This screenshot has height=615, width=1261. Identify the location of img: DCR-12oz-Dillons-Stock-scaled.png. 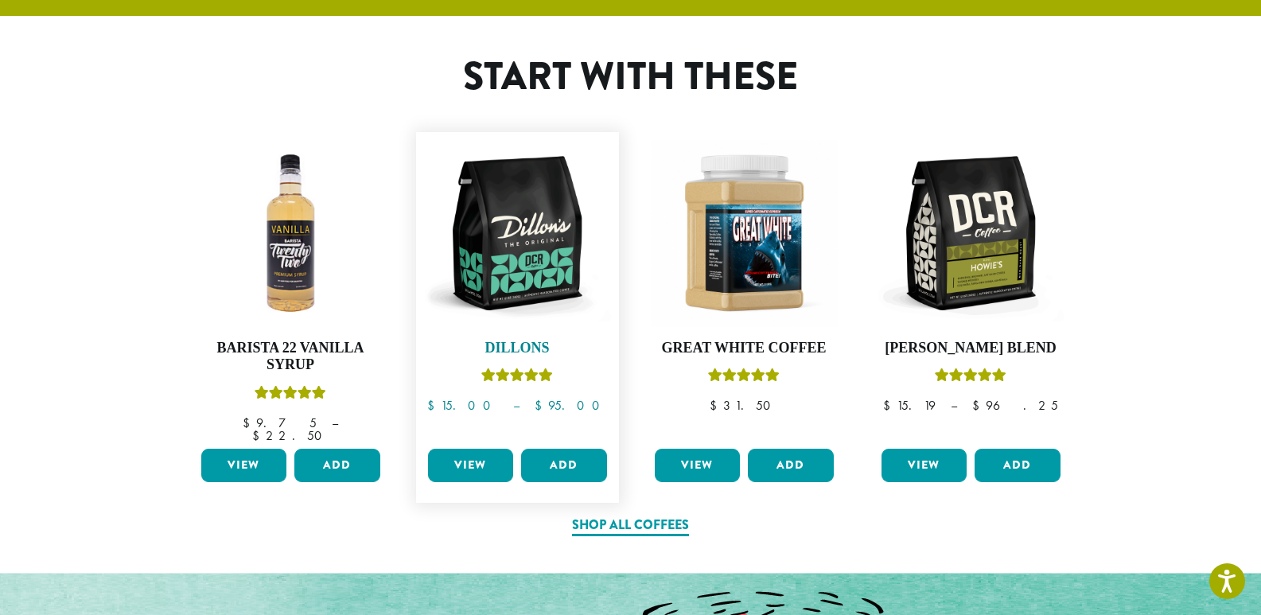
(517, 233).